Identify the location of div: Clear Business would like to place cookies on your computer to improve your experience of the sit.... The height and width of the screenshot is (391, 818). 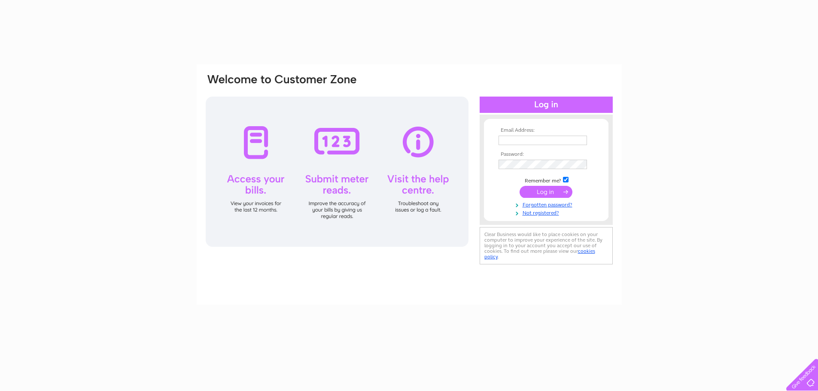
(546, 246).